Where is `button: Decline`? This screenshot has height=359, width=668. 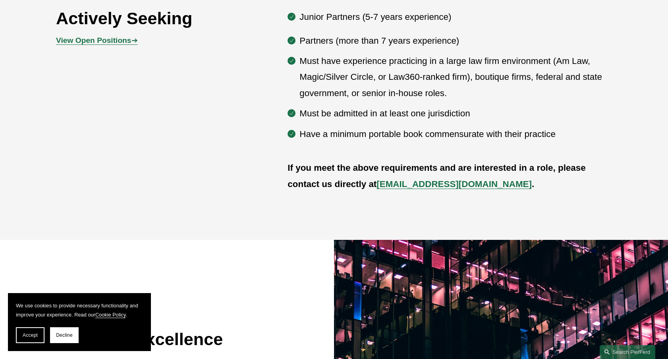
button: Decline is located at coordinates (64, 335).